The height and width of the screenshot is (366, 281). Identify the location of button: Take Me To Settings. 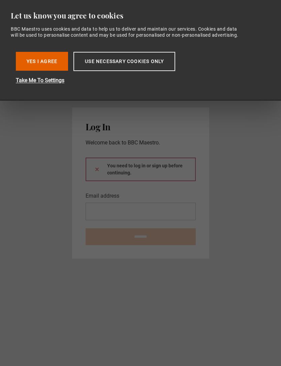
(124, 80).